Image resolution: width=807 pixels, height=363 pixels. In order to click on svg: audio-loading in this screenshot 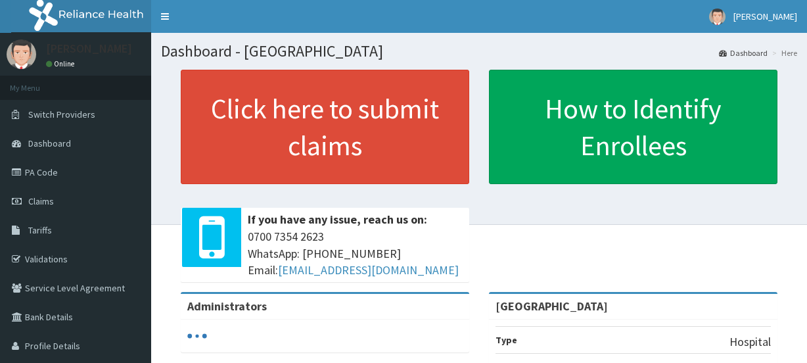, I will do `click(197, 336)`.